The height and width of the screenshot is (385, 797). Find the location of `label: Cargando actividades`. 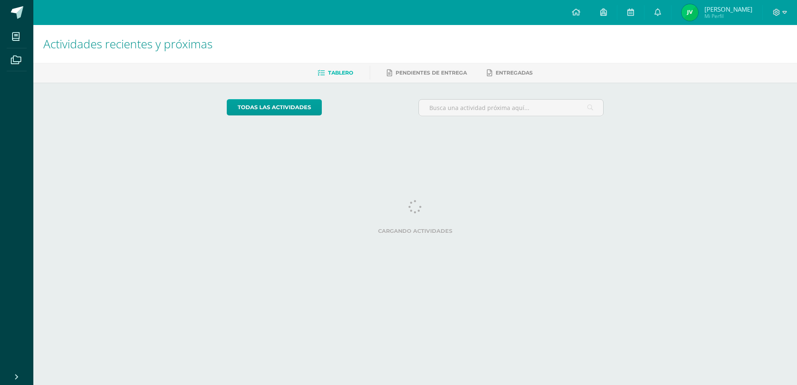

label: Cargando actividades is located at coordinates (415, 231).